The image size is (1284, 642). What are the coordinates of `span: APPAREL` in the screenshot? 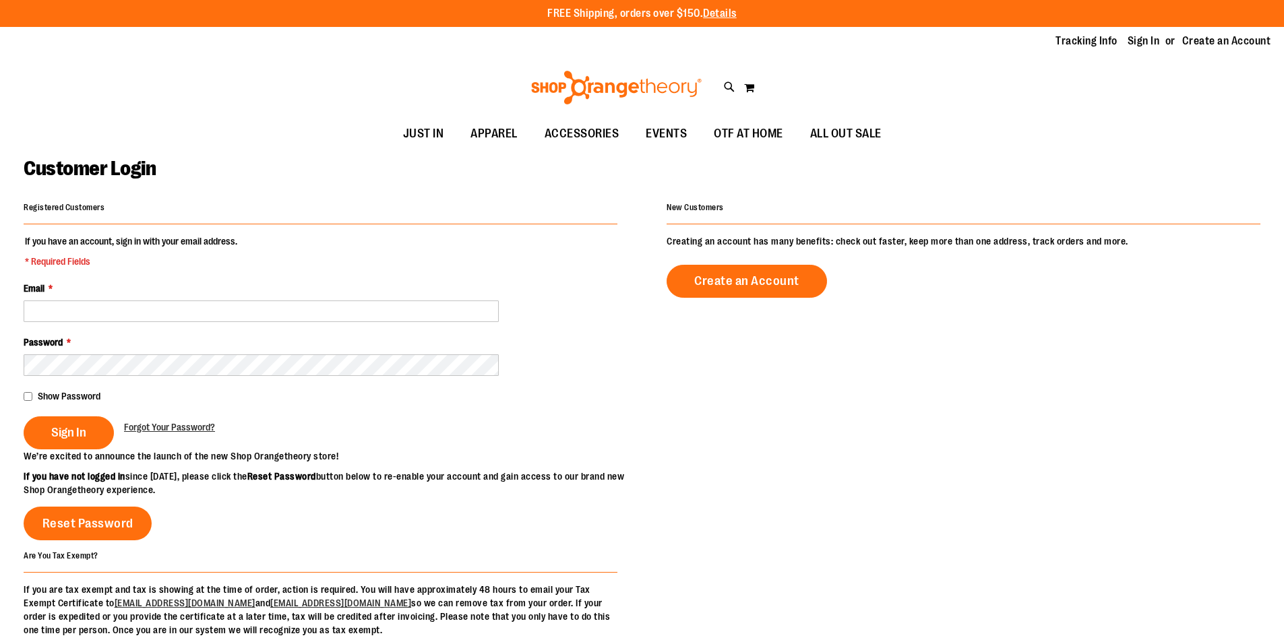 It's located at (494, 133).